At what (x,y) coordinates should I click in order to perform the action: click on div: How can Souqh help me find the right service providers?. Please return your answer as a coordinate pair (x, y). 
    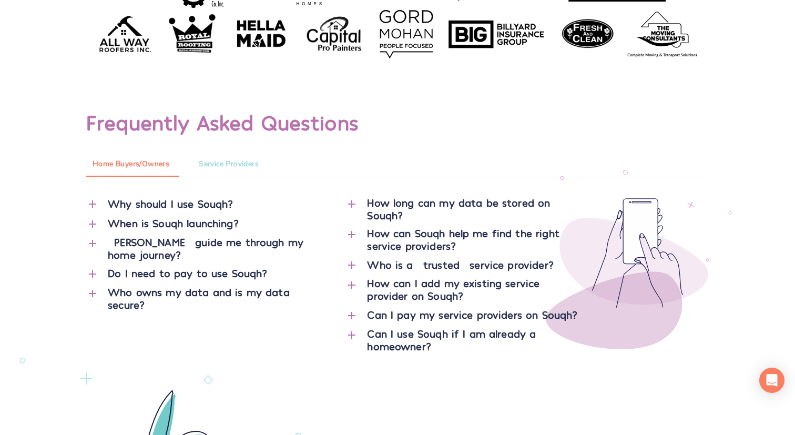
    Looking at the image, I should click on (475, 239).